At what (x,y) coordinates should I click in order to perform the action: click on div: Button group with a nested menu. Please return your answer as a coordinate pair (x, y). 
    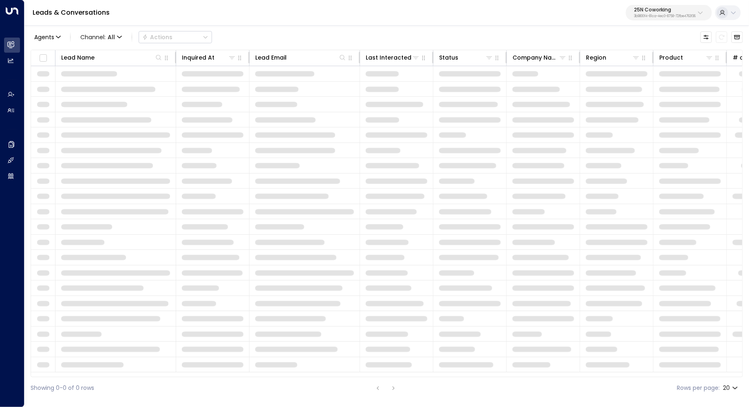
    Looking at the image, I should click on (175, 37).